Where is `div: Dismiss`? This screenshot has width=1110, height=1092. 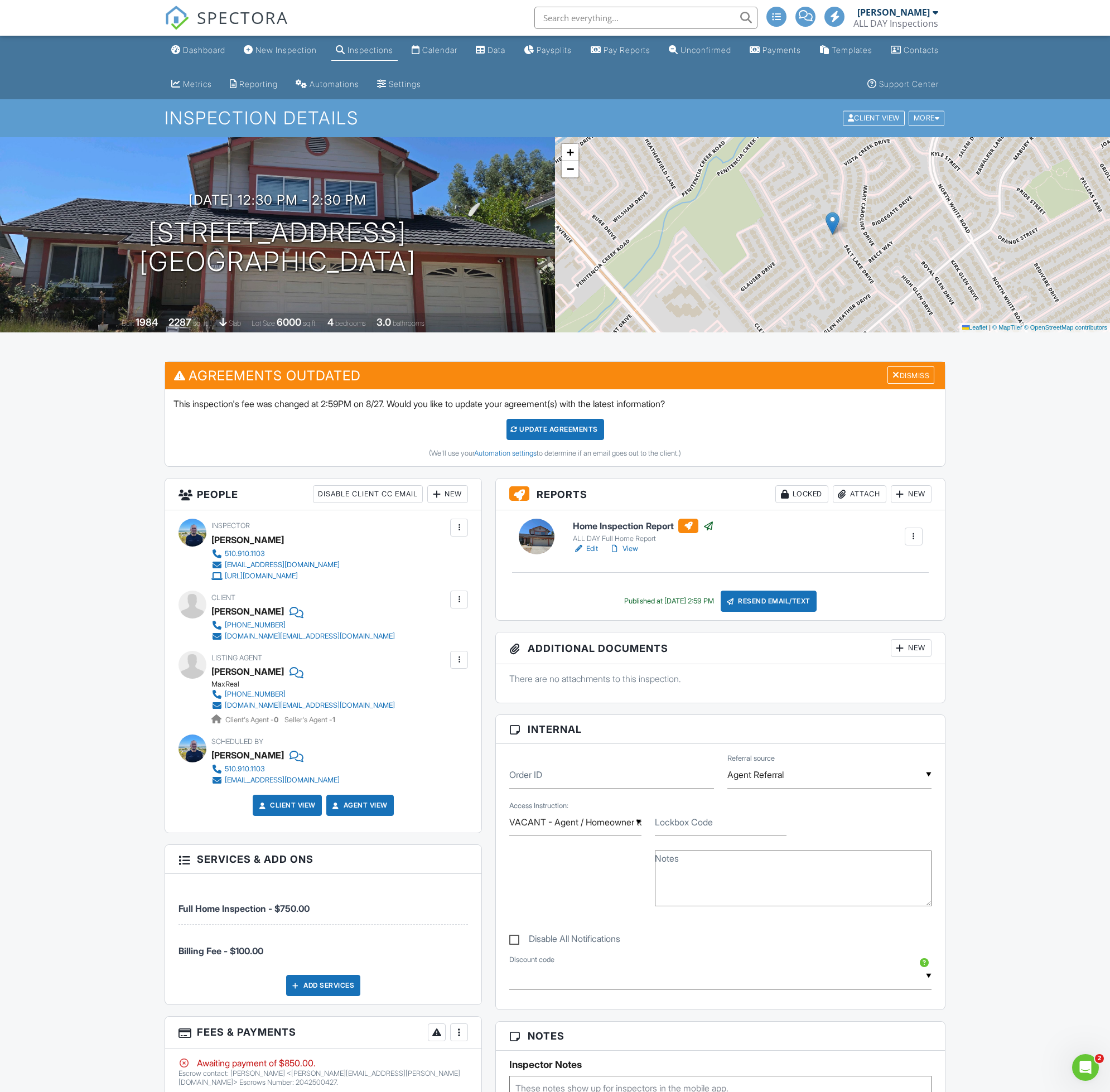 div: Dismiss is located at coordinates (911, 375).